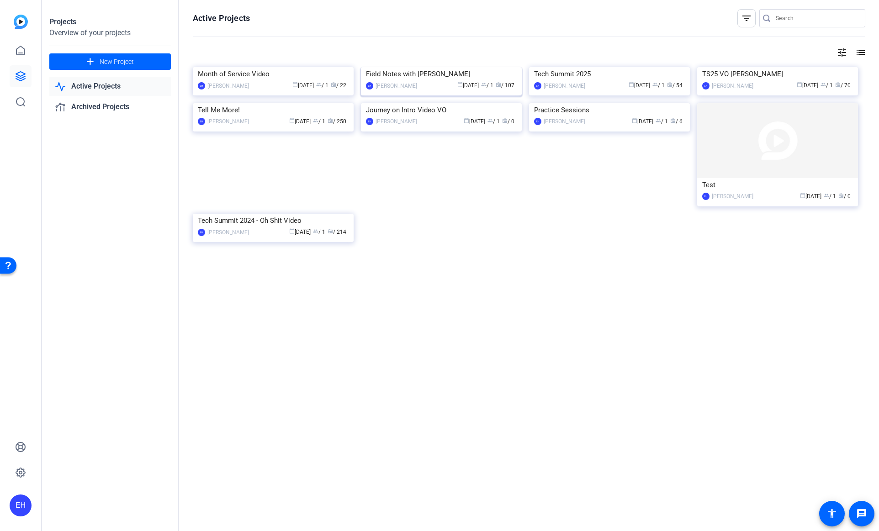  What do you see at coordinates (110, 33) in the screenshot?
I see `div: Overview of your projects` at bounding box center [110, 33].